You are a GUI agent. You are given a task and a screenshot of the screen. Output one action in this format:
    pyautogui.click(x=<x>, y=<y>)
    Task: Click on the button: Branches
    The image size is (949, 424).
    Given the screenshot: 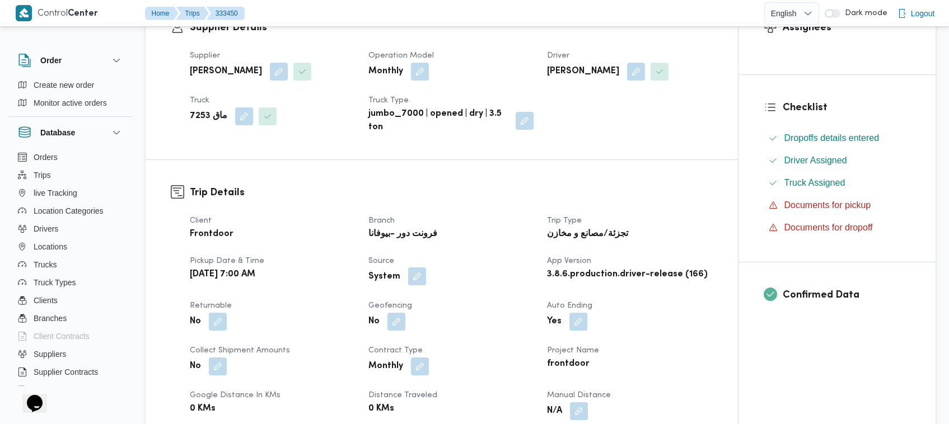 What is the action you would take?
    pyautogui.click(x=71, y=318)
    